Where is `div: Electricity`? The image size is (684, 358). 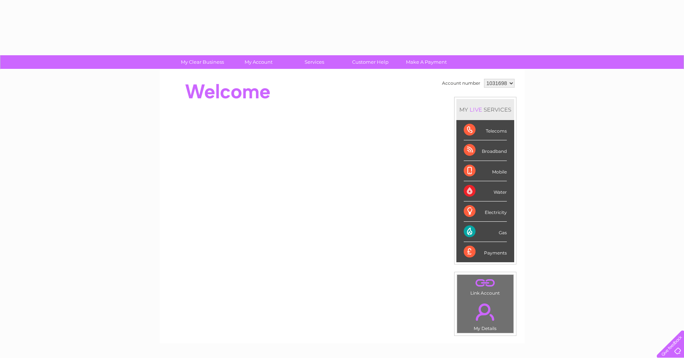
div: Electricity is located at coordinates (485, 212).